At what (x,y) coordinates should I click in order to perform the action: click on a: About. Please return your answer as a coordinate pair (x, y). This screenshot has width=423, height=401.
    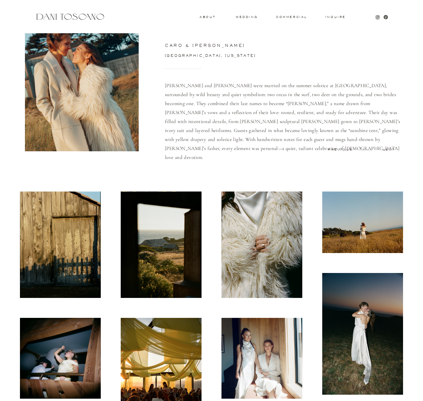
    Looking at the image, I should click on (207, 17).